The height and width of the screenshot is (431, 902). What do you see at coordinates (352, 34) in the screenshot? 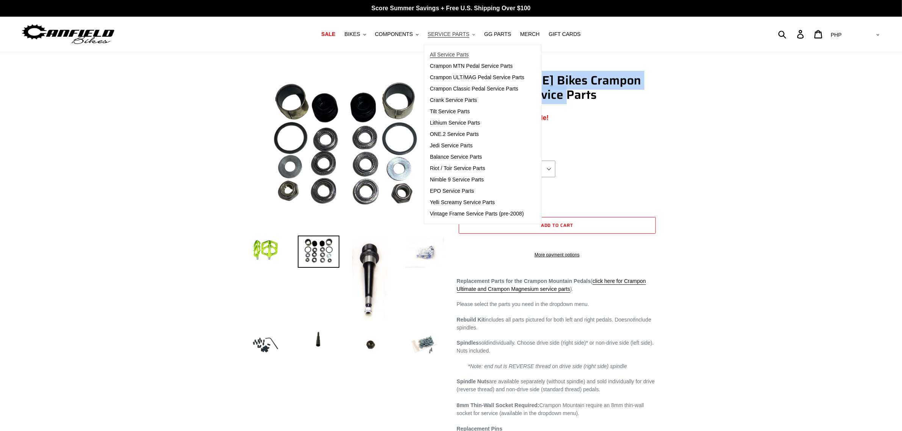
I see `span: BIKES` at bounding box center [352, 34].